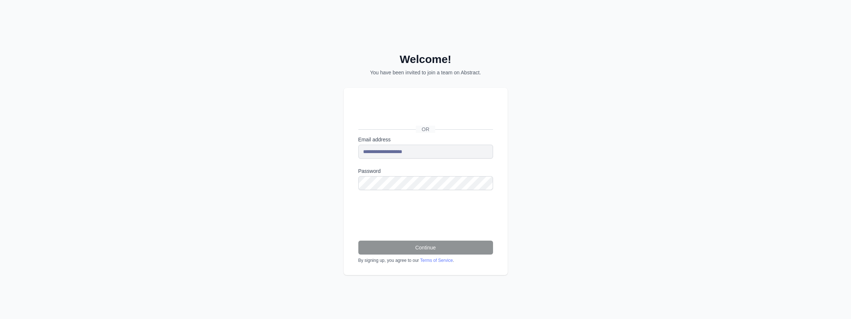  What do you see at coordinates (425, 59) in the screenshot?
I see `h2: Welcome!` at bounding box center [425, 59].